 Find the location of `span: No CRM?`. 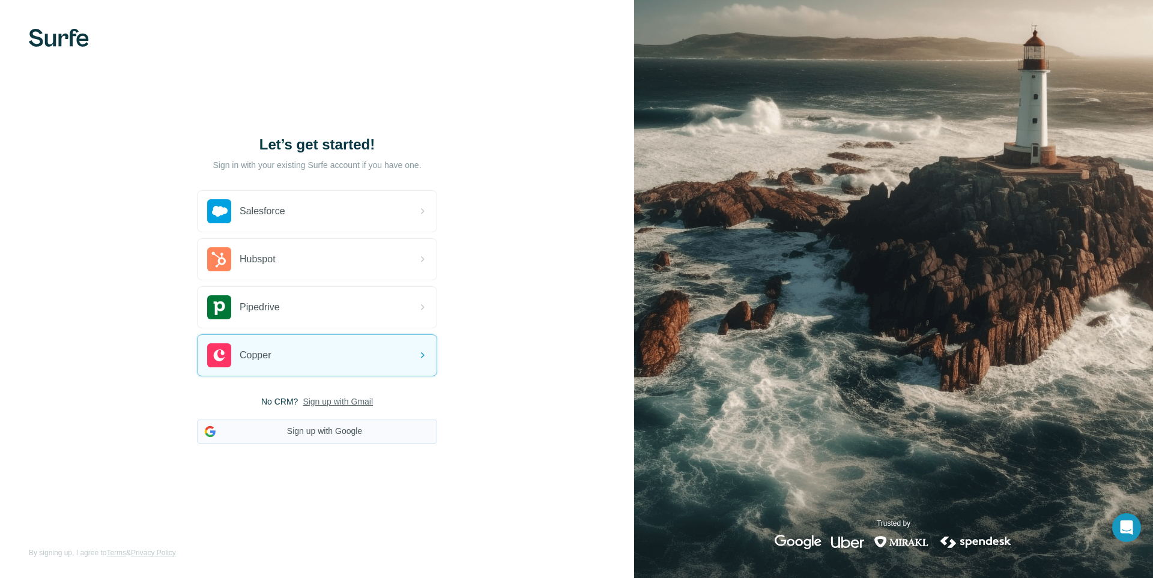

span: No CRM? is located at coordinates (279, 402).